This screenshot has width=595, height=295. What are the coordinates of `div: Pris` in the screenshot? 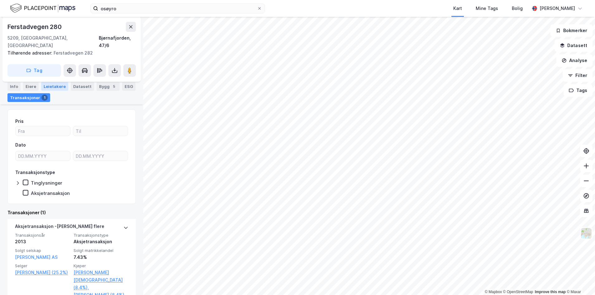 It's located at (19, 121).